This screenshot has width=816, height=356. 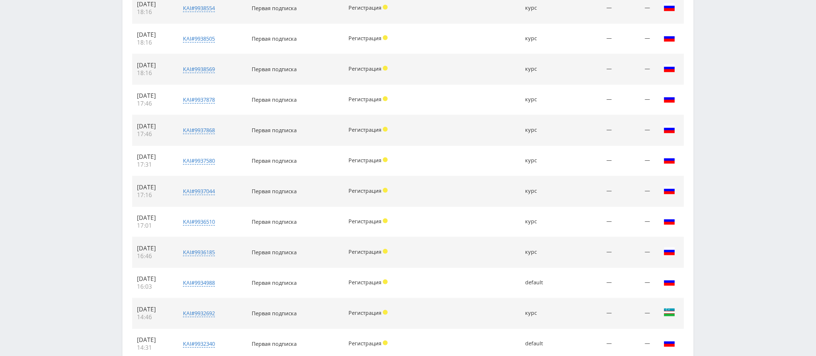 I want to click on div: kai#9932692, so click(x=199, y=313).